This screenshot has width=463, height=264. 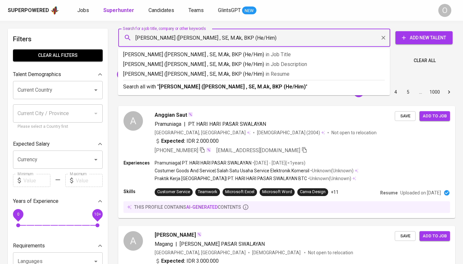 I want to click on button: Add New Talent, so click(x=424, y=38).